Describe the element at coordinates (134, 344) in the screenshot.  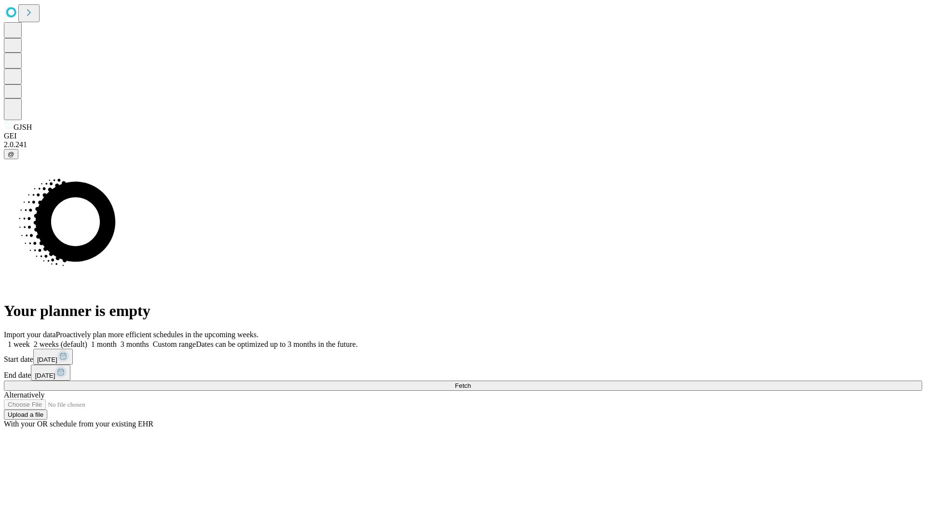
I see `span: 3 months` at that location.